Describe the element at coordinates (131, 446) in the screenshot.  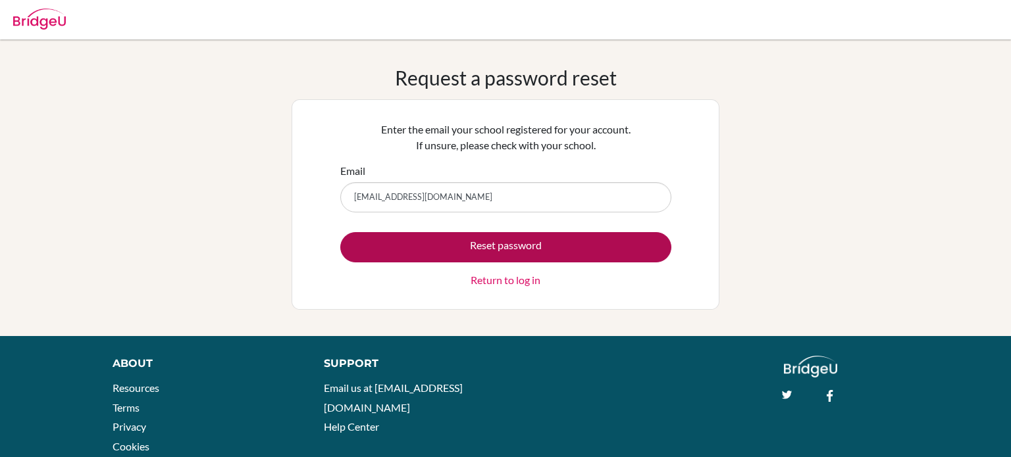
I see `a: Cookies` at that location.